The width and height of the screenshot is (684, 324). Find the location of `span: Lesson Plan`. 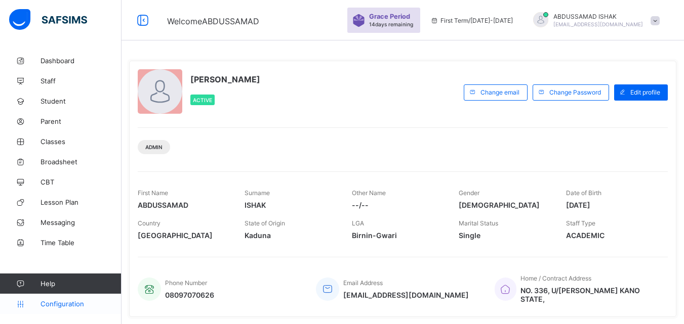

span: Lesson Plan is located at coordinates (81, 202).